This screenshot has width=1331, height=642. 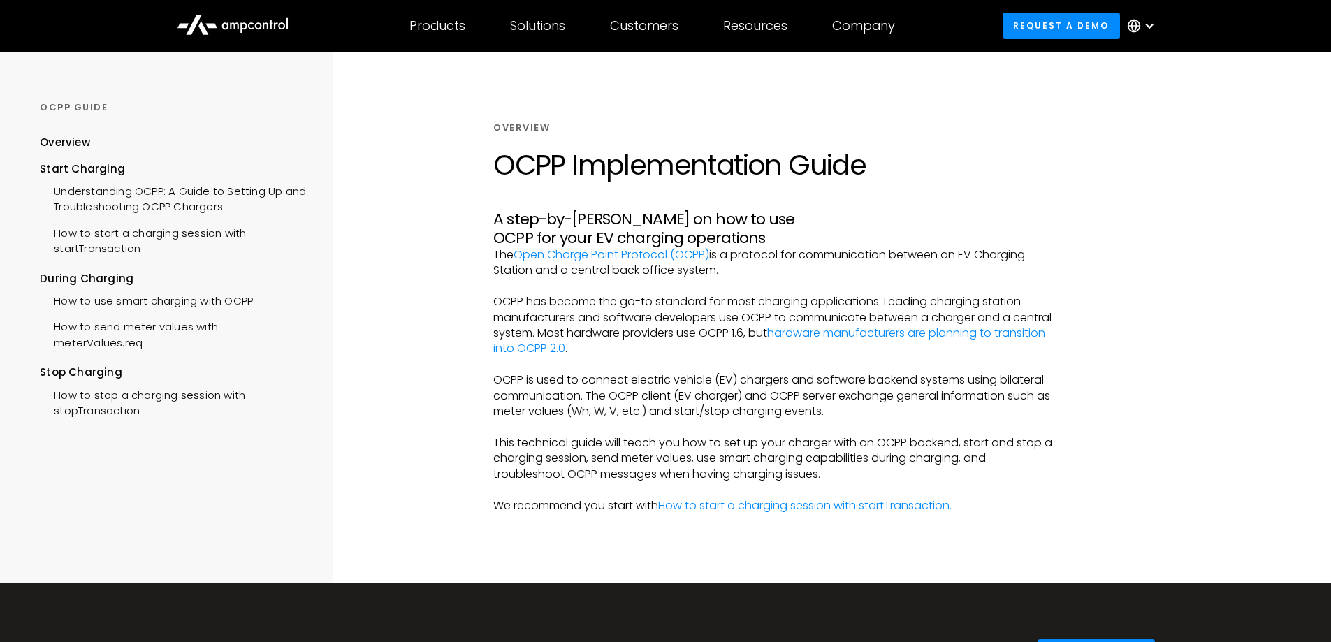 I want to click on p: We recommend you start with, so click(x=776, y=506).